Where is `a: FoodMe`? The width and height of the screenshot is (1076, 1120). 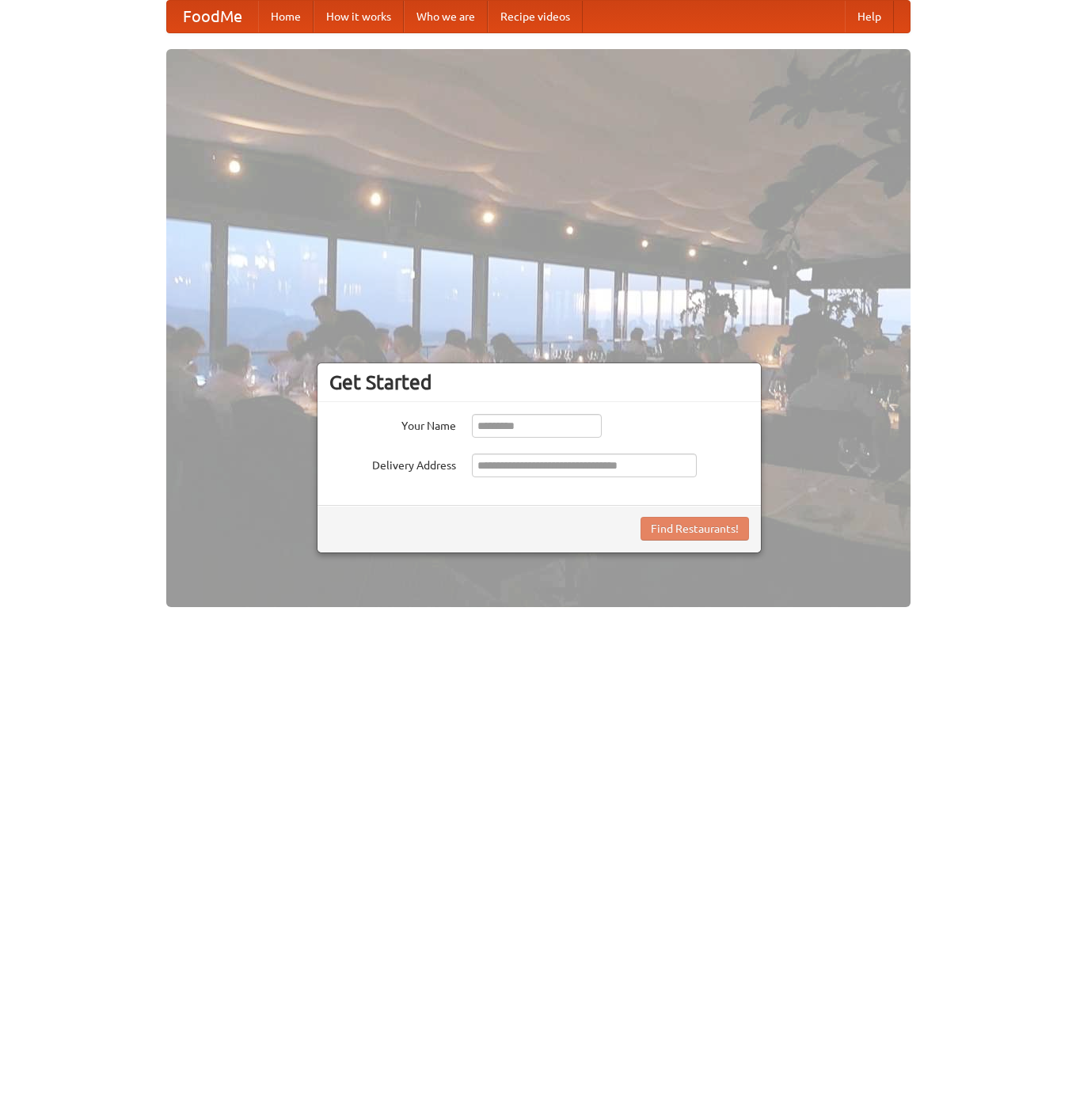
a: FoodMe is located at coordinates (212, 16).